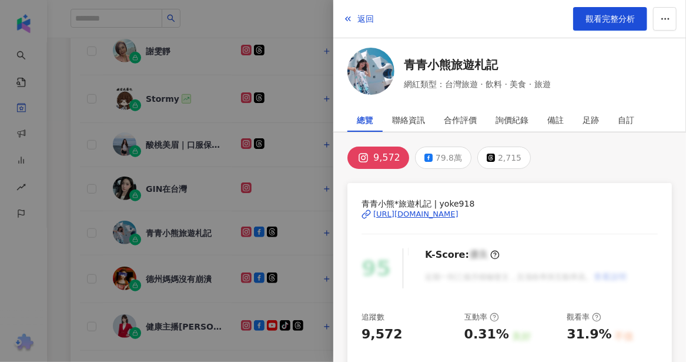  Describe the element at coordinates (504, 158) in the screenshot. I see `button: 2,715` at that location.